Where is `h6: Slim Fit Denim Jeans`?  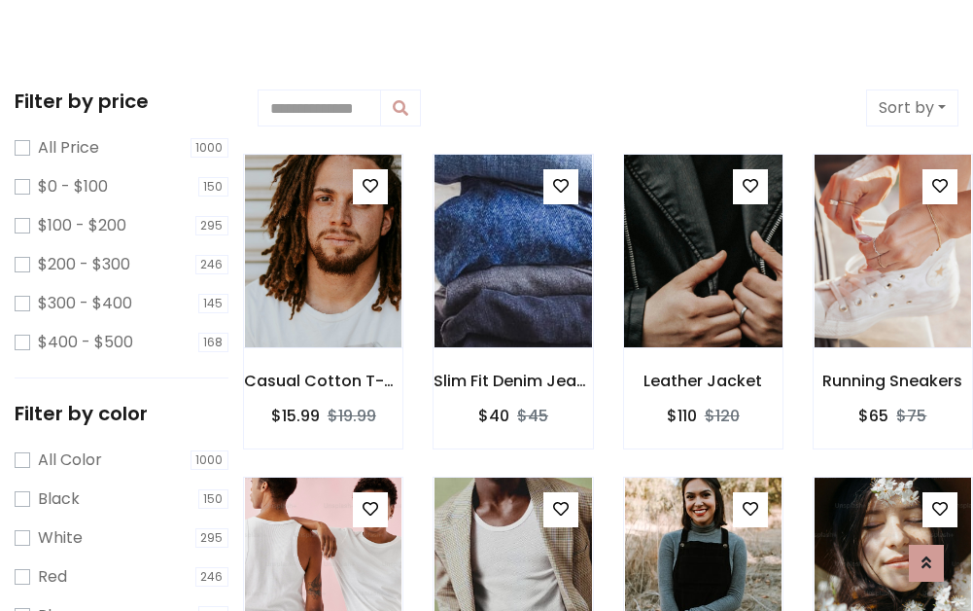 h6: Slim Fit Denim Jeans is located at coordinates (512, 380).